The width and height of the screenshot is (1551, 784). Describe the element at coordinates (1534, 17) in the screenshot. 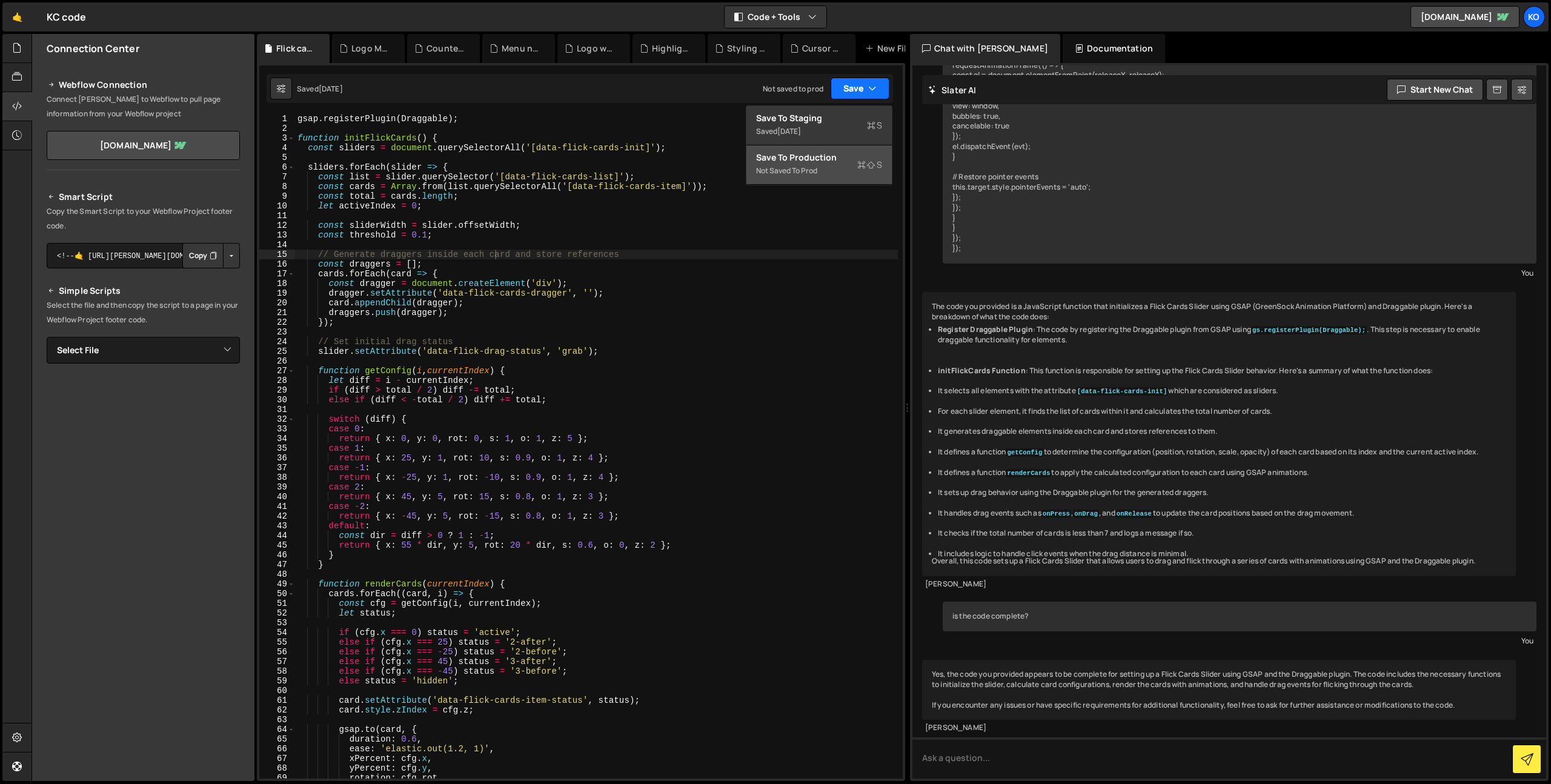

I see `div: Ko` at that location.